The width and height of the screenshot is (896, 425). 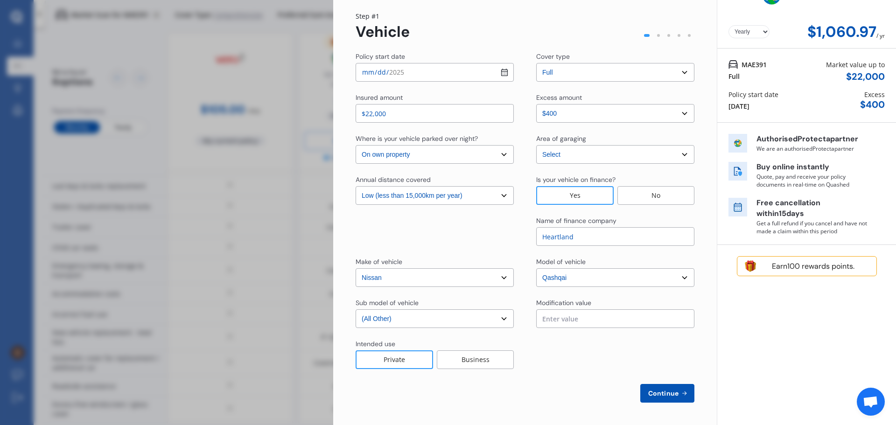 What do you see at coordinates (561, 139) in the screenshot?
I see `div: Area of garaging` at bounding box center [561, 139].